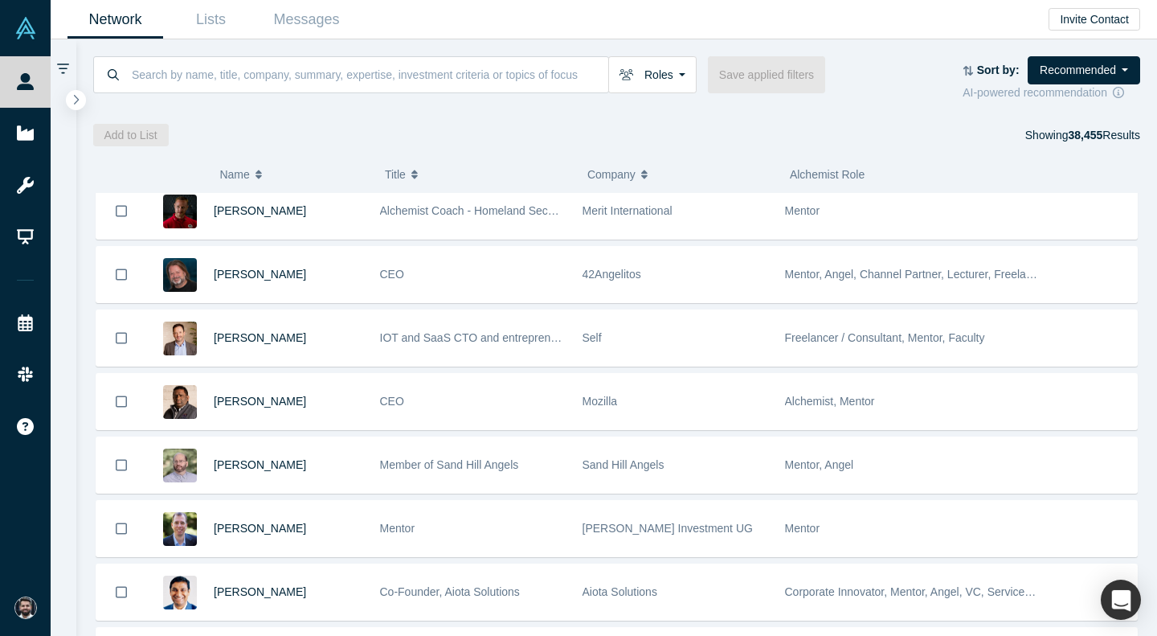  What do you see at coordinates (653, 75) in the screenshot?
I see `button: Roles` at bounding box center [653, 75].